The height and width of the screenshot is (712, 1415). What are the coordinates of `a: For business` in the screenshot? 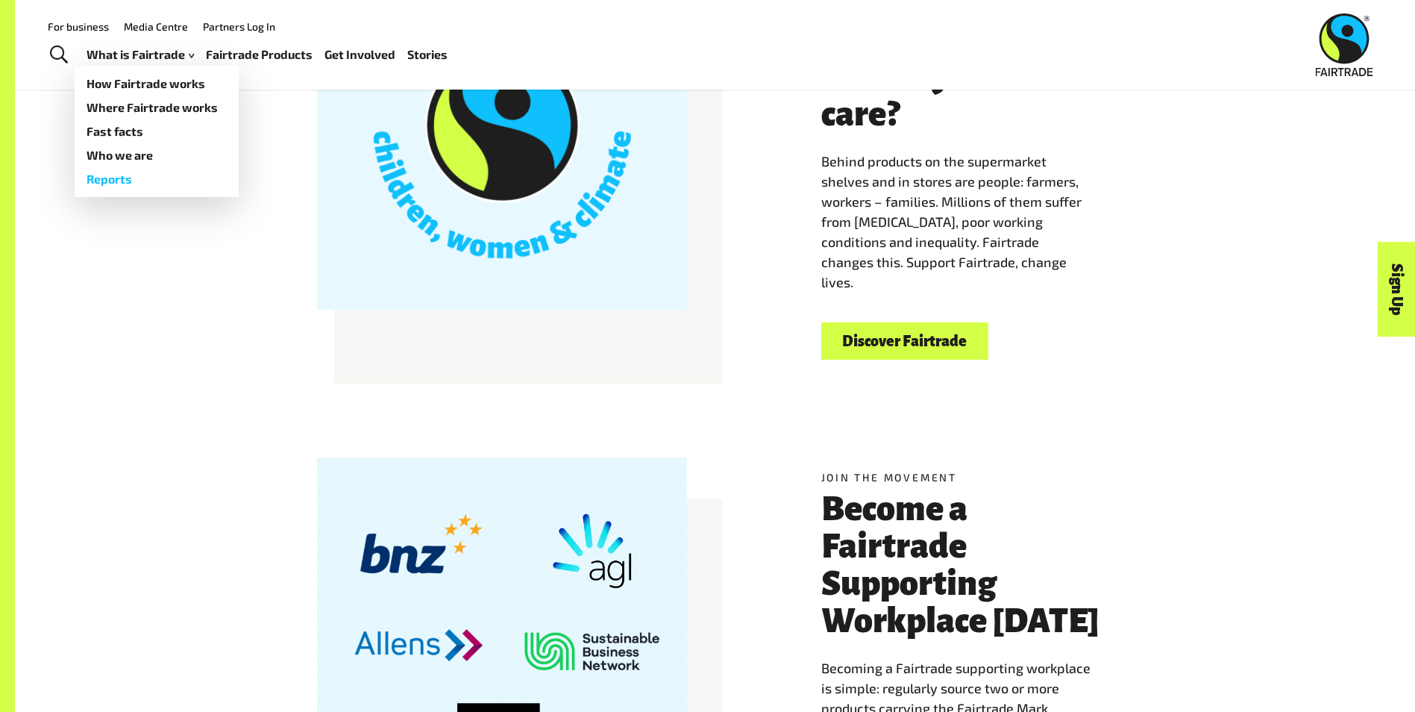 It's located at (78, 26).